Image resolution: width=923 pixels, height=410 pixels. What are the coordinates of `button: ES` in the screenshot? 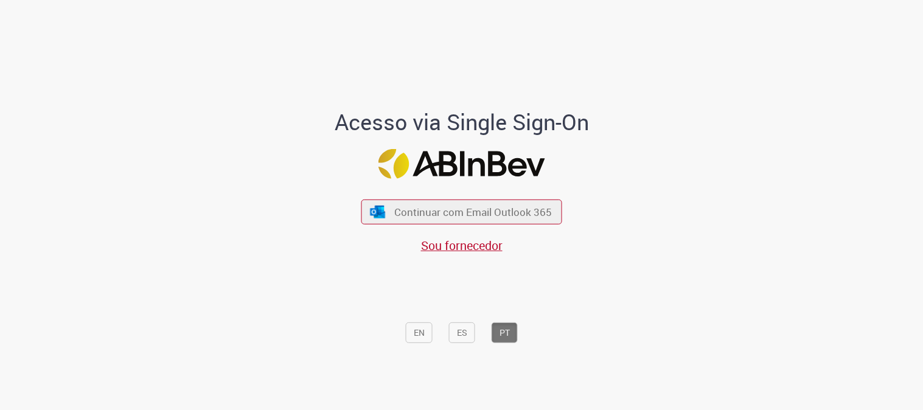 It's located at (462, 333).